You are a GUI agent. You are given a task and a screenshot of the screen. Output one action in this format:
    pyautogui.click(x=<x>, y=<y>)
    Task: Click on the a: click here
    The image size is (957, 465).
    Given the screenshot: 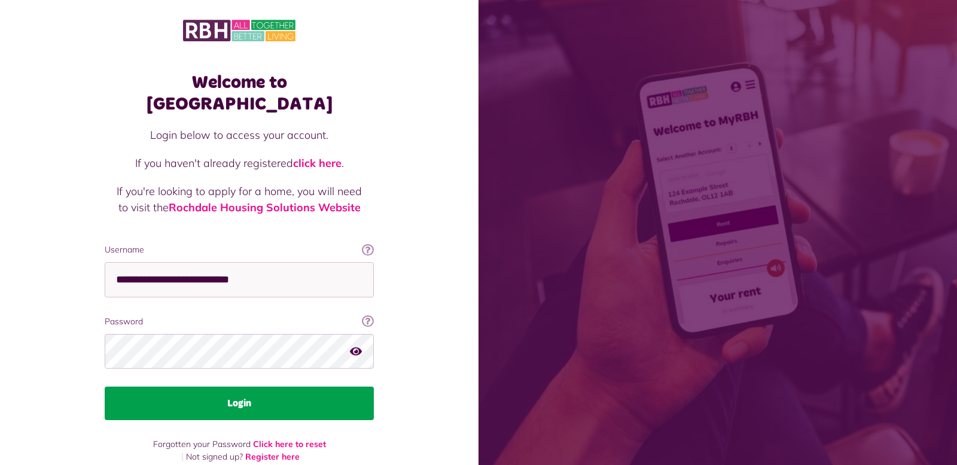 What is the action you would take?
    pyautogui.click(x=317, y=163)
    